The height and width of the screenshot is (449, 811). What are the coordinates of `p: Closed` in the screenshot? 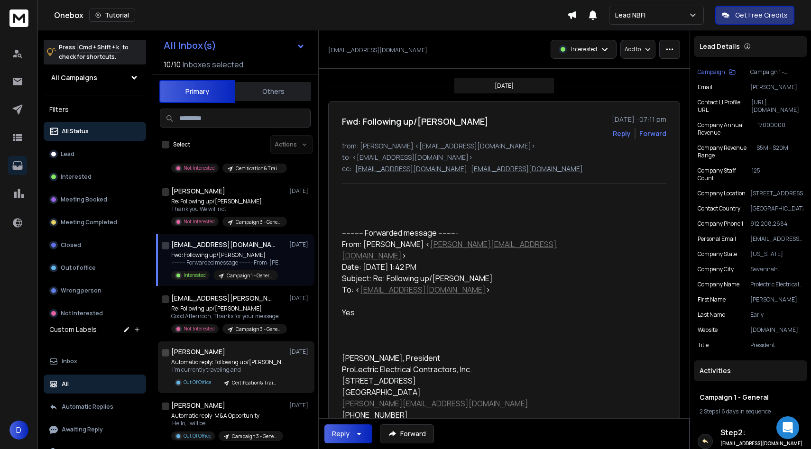 It's located at (71, 245).